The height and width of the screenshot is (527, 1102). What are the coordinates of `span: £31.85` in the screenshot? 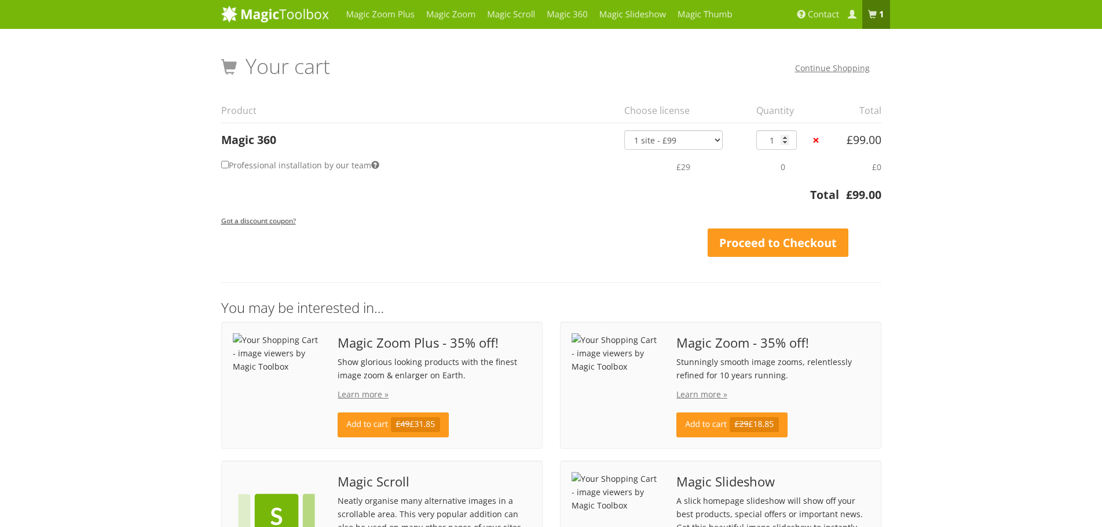 It's located at (415, 425).